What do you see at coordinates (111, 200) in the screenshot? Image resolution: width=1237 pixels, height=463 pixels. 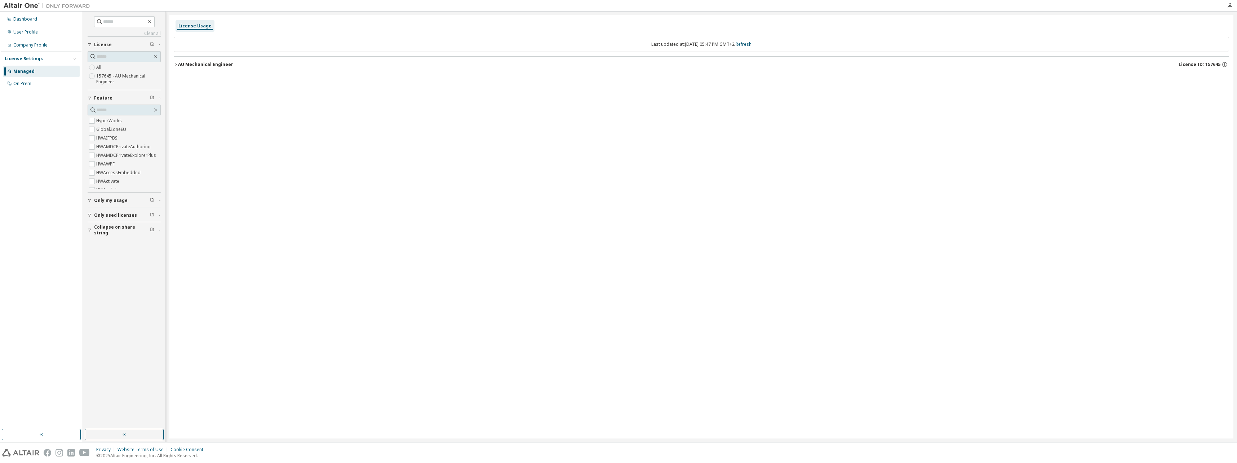 I see `span: Only my usage` at bounding box center [111, 200].